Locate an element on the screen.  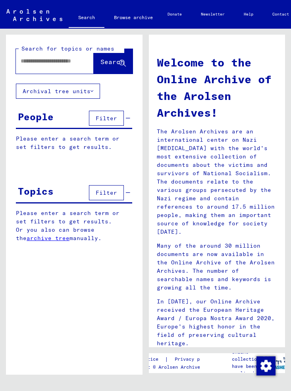
img: Change consent is located at coordinates (266, 365).